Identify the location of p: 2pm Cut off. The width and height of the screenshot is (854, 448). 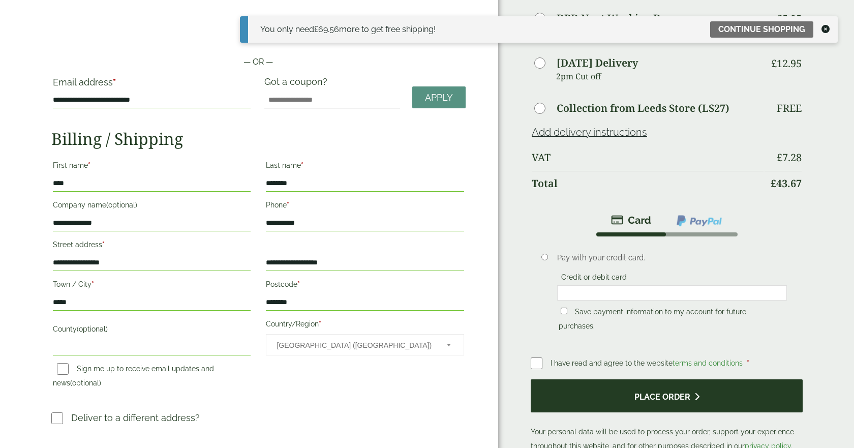
(660, 76).